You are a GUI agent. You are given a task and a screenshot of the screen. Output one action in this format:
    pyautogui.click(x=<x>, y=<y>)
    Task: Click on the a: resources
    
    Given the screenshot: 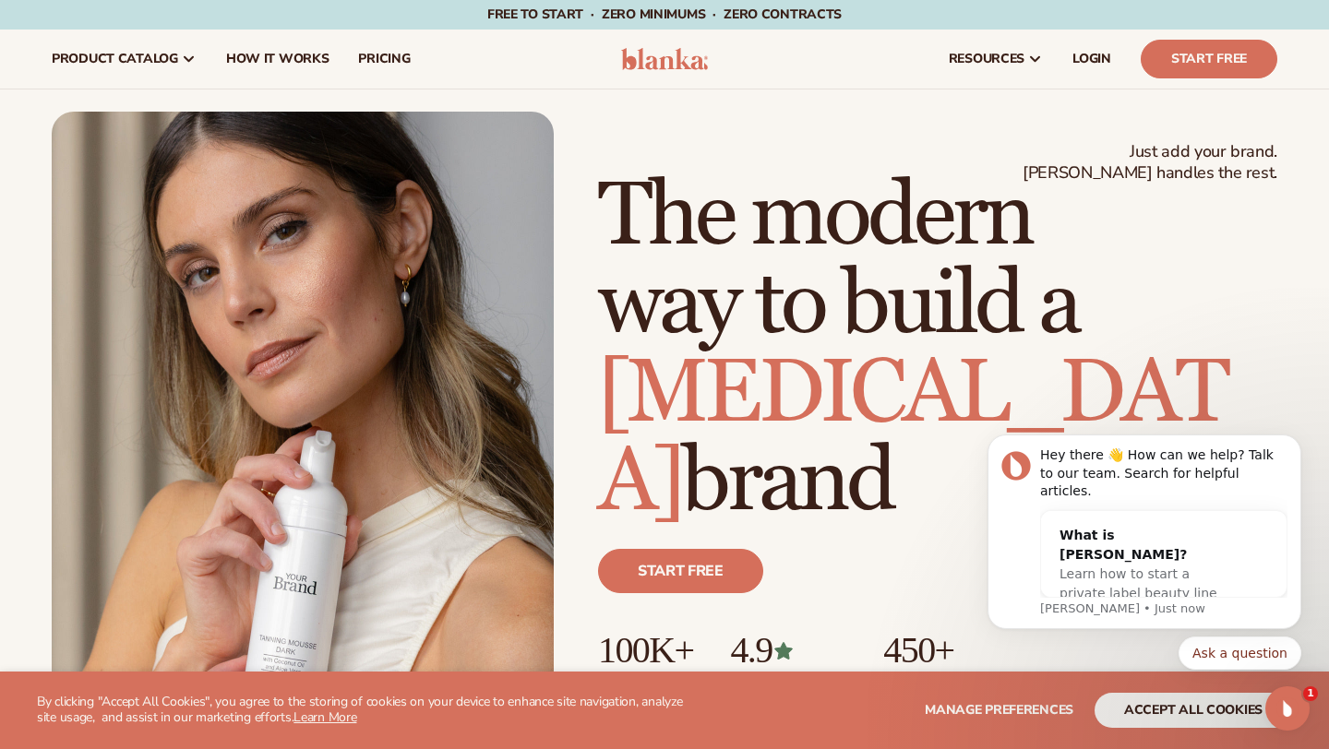 What is the action you would take?
    pyautogui.click(x=996, y=59)
    